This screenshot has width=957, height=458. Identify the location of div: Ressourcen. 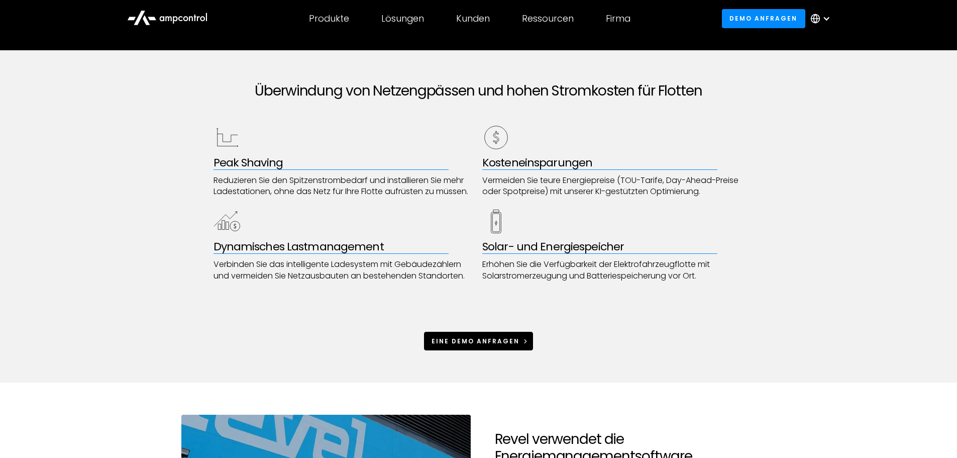
(548, 19).